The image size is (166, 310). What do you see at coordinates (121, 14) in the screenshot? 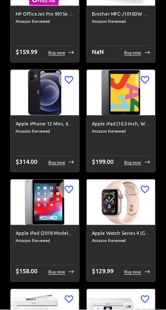
I see `h6: Brother MFC-J1010DW Wireless Color Inkjet All-in-One Printer with Mobile Device and Duplex Printi...` at bounding box center [121, 14].